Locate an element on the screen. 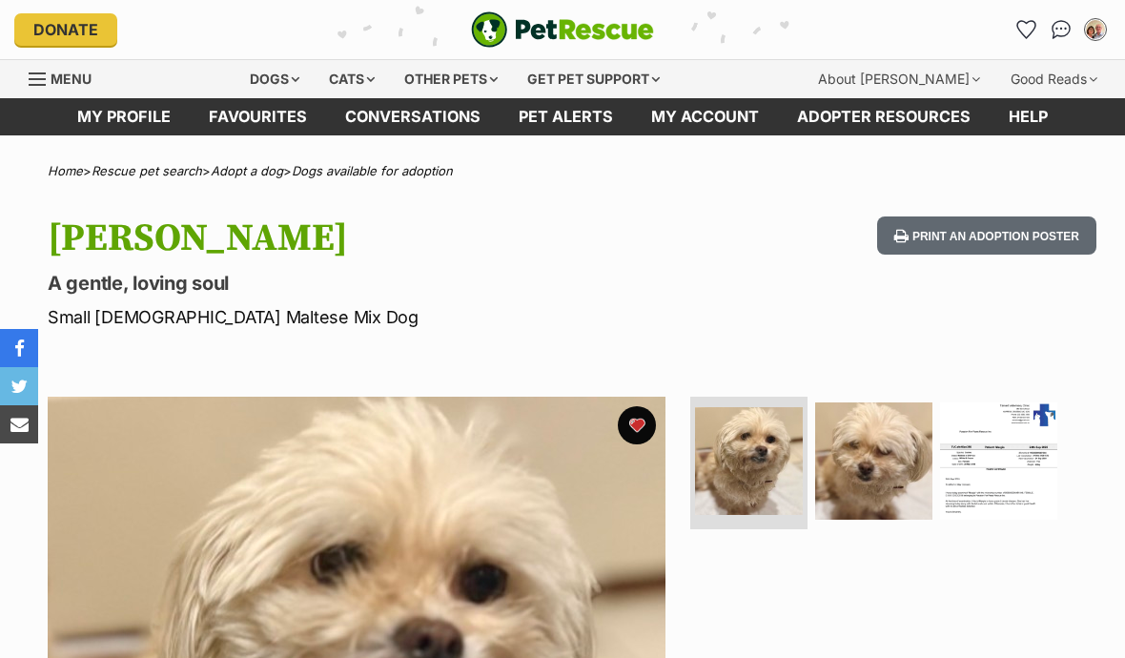  div: Other pets is located at coordinates (451, 79).